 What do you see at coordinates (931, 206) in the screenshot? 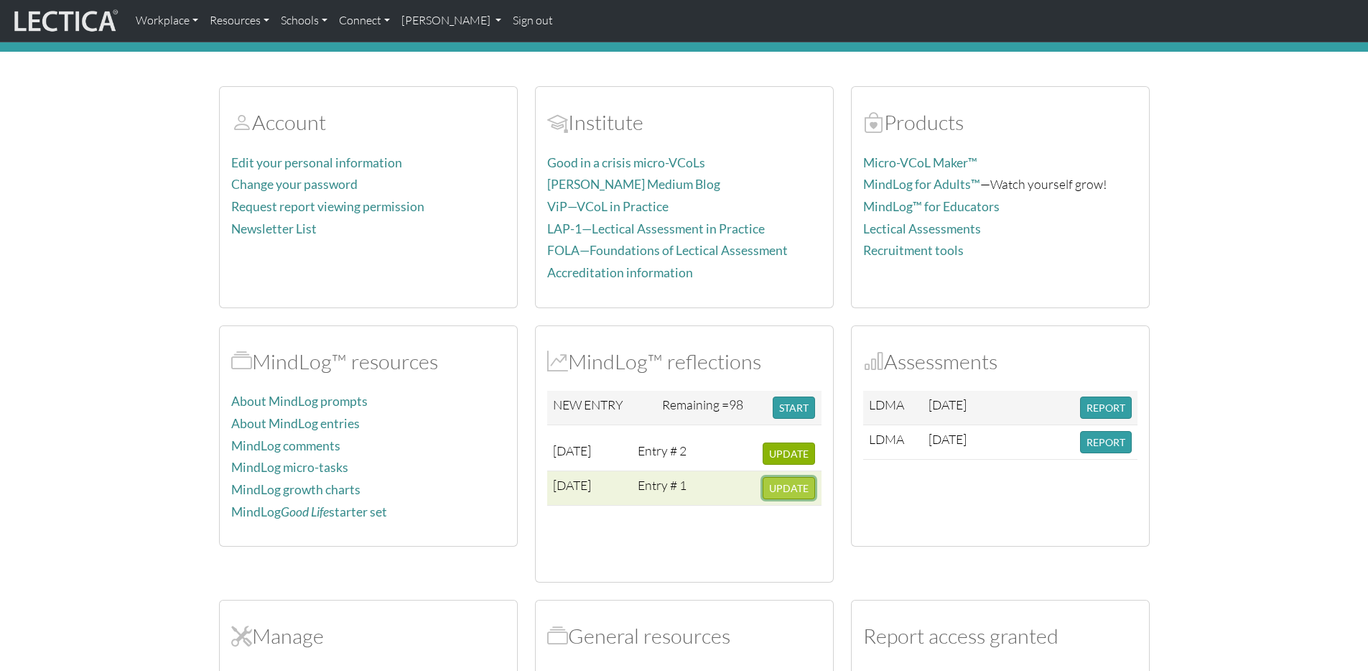
I see `a: MindLog™ for Educators` at bounding box center [931, 206].